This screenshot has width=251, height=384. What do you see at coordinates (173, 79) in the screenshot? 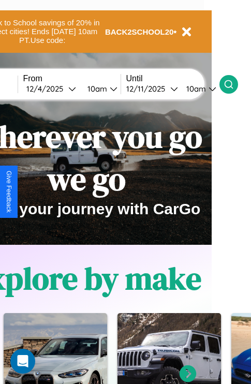
I see `label: Until` at bounding box center [173, 79].